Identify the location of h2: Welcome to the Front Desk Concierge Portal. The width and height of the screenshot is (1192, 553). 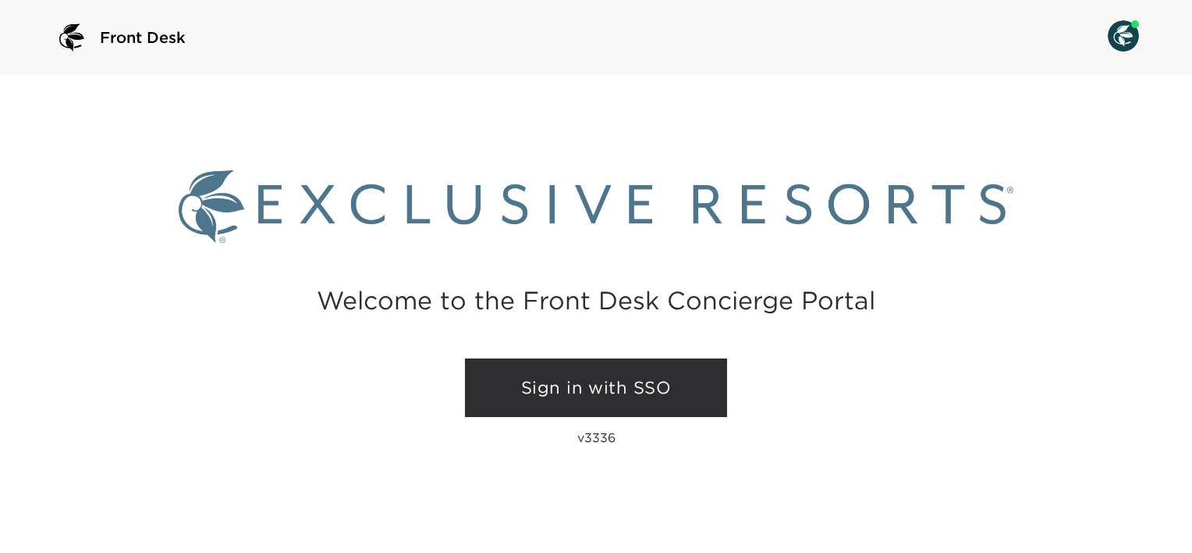
(596, 300).